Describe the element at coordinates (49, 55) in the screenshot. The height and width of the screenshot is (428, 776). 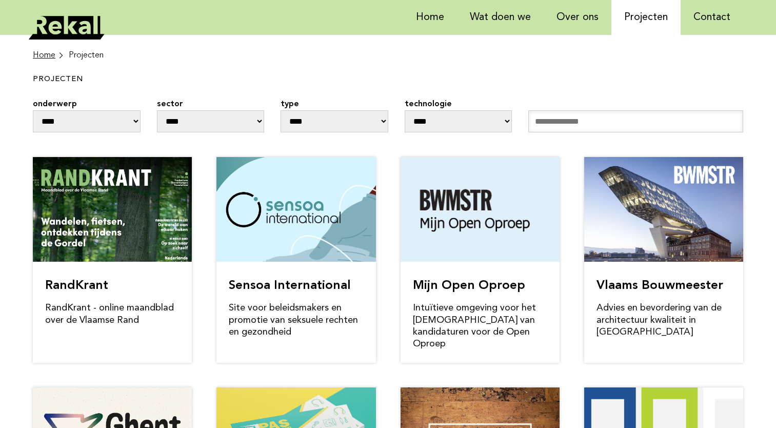
I see `a: Home` at that location.